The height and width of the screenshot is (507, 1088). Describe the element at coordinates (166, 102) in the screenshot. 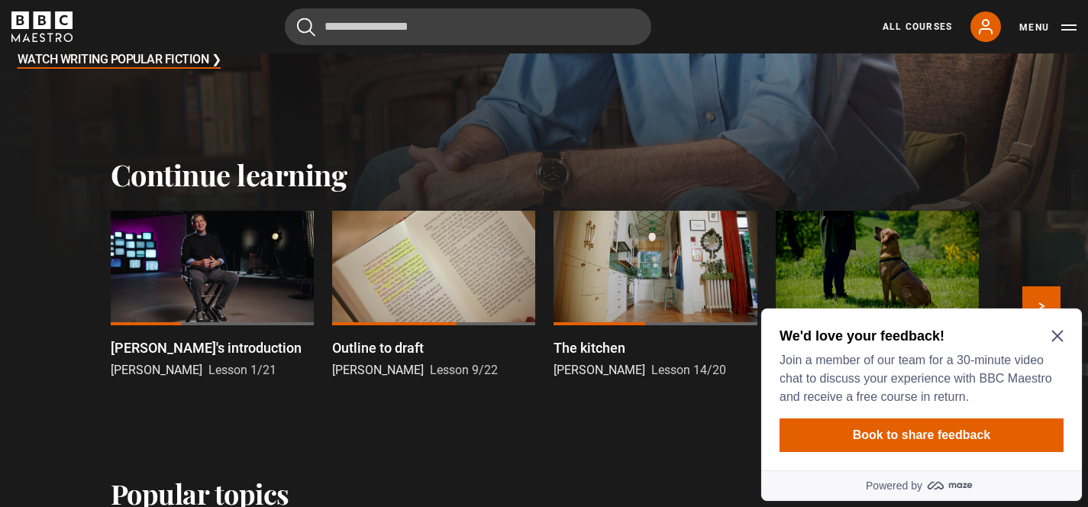

I see `div: Optional study invitation` at that location.